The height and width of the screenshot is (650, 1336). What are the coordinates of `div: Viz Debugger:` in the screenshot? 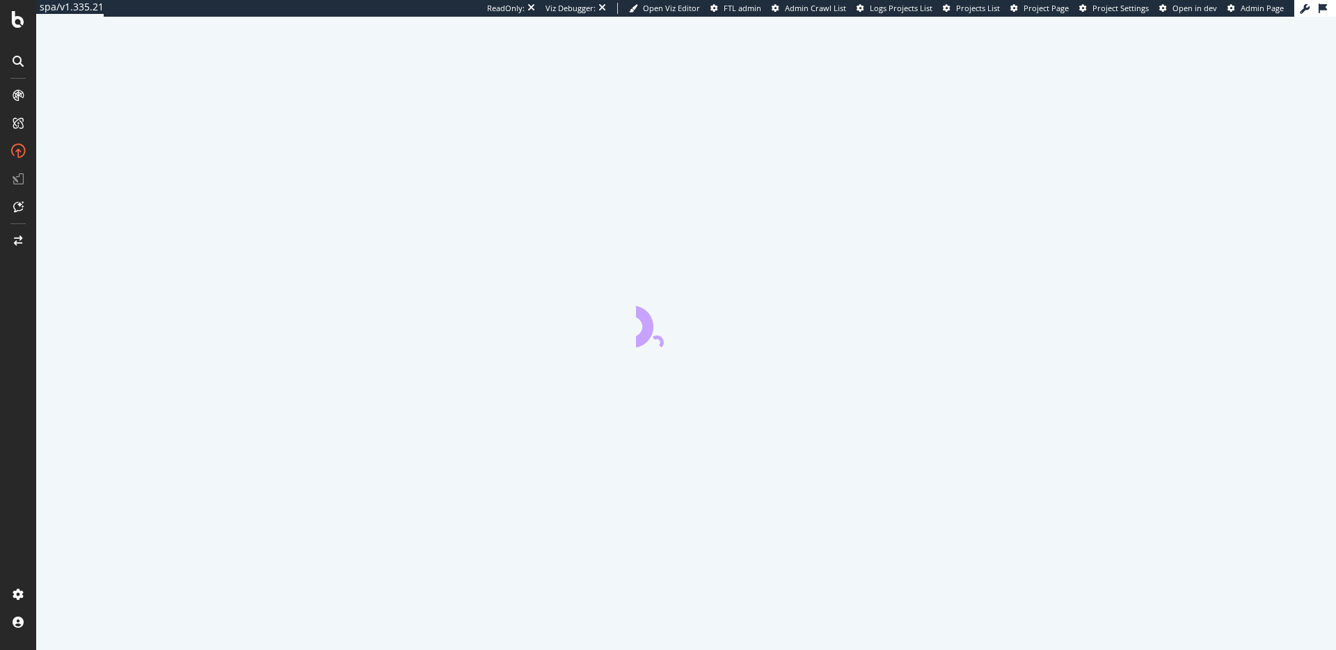 It's located at (571, 8).